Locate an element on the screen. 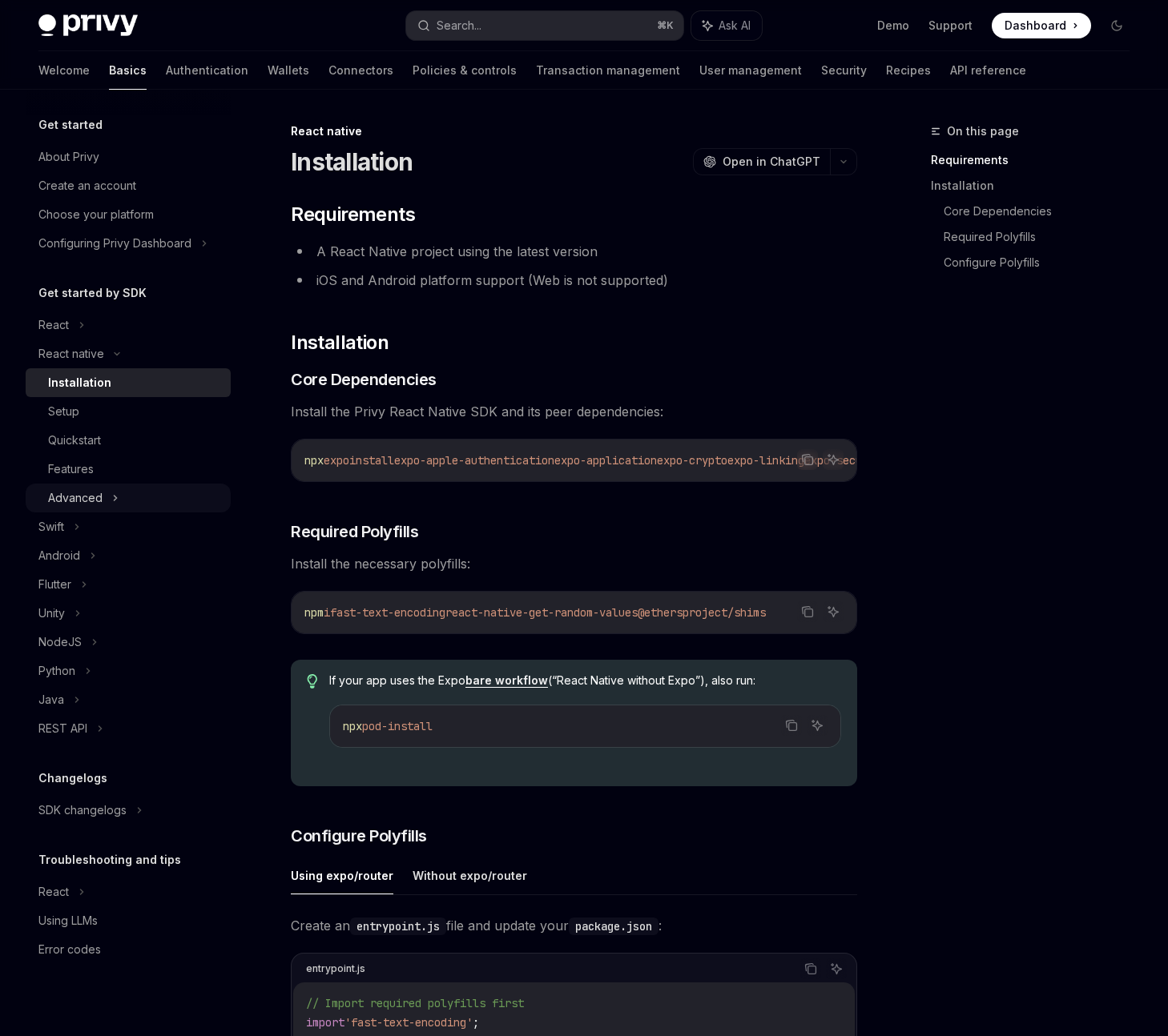 This screenshot has height=1036, width=1168. div: Unity is located at coordinates (51, 613).